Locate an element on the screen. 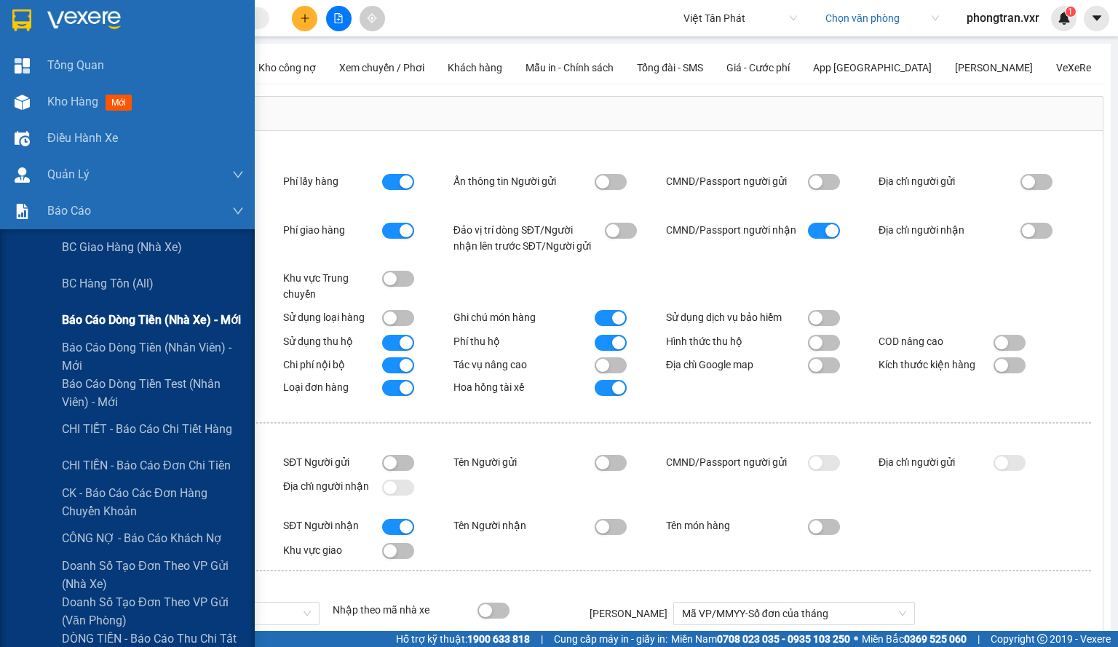  div: Hoa hồng tài xế is located at coordinates (524, 387).